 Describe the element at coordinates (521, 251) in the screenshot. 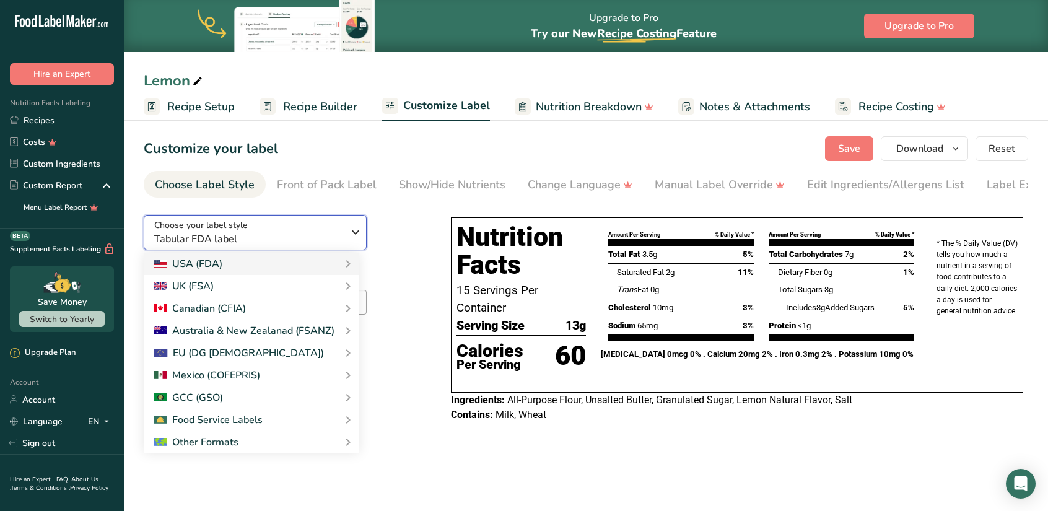

I see `h1: Nutrition Facts` at that location.